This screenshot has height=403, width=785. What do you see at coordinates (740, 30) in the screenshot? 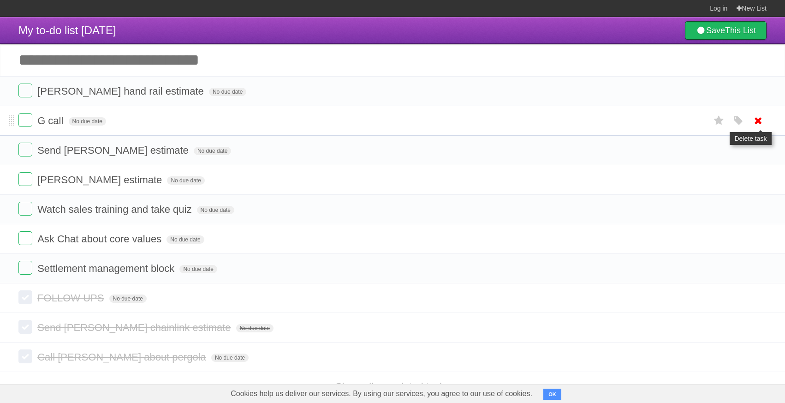
I see `b: This List` at bounding box center [740, 30].